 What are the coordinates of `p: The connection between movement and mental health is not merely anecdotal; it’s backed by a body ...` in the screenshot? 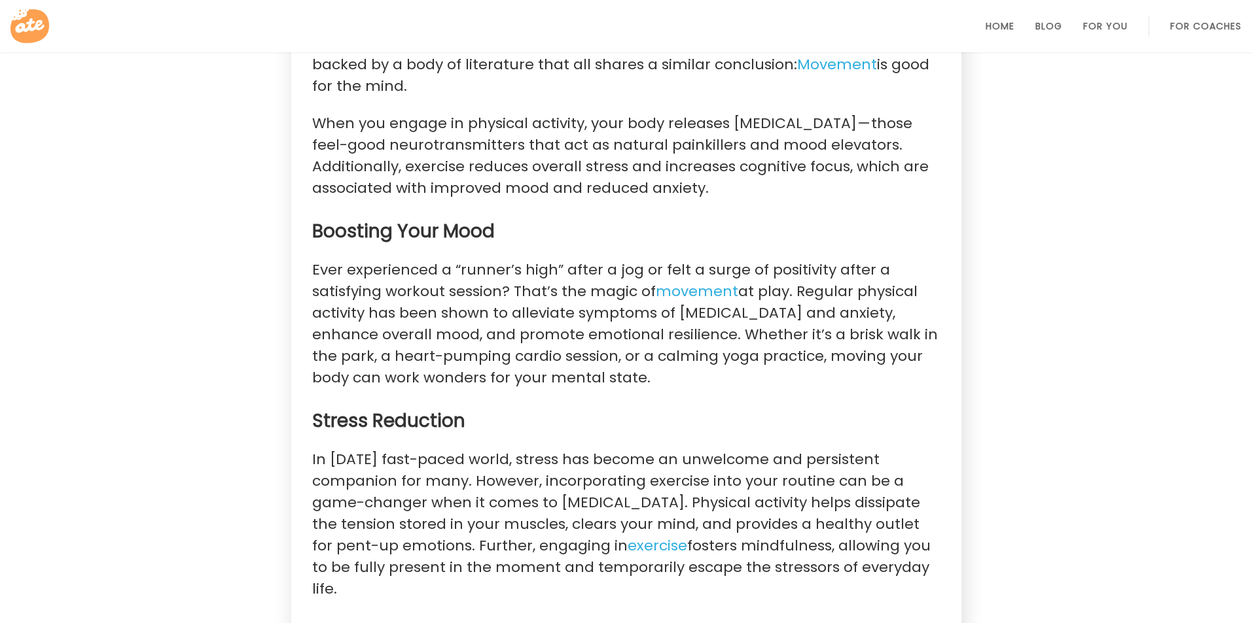 It's located at (626, 64).